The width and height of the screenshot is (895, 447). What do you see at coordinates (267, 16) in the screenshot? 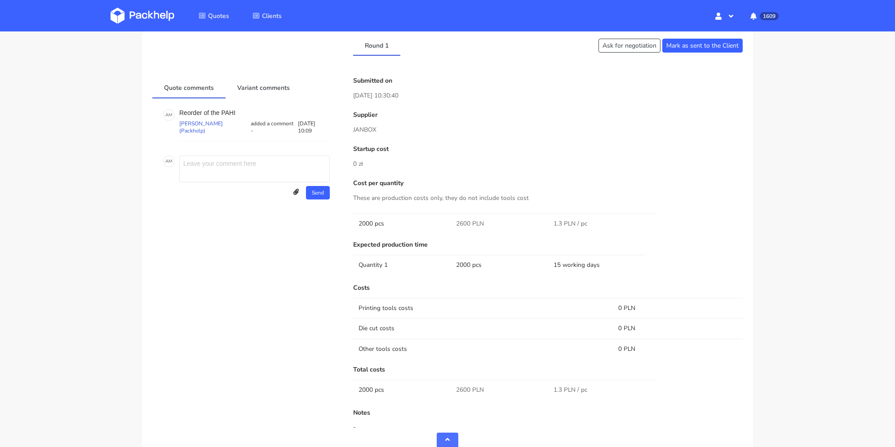
I see `a: Clients` at bounding box center [267, 16].